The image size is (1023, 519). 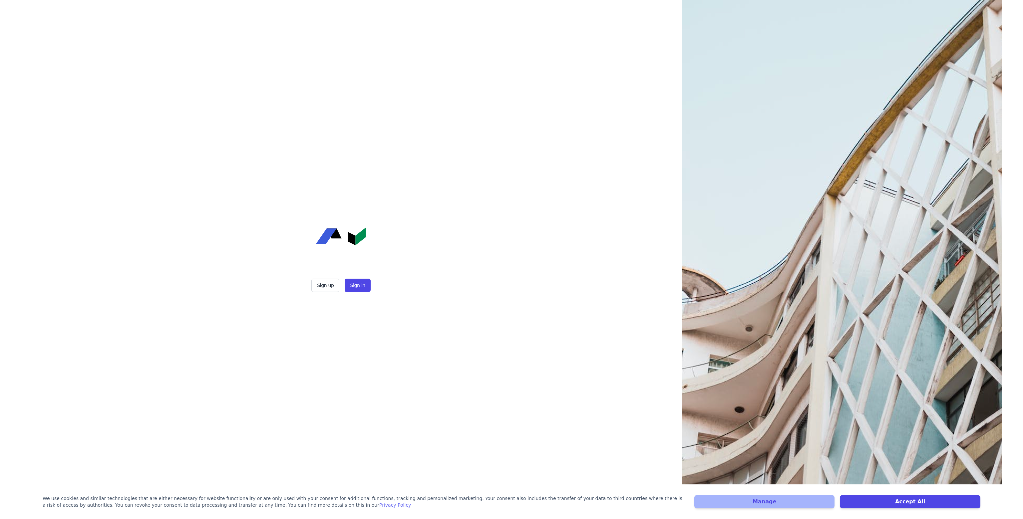 I want to click on button: Accept All, so click(x=910, y=502).